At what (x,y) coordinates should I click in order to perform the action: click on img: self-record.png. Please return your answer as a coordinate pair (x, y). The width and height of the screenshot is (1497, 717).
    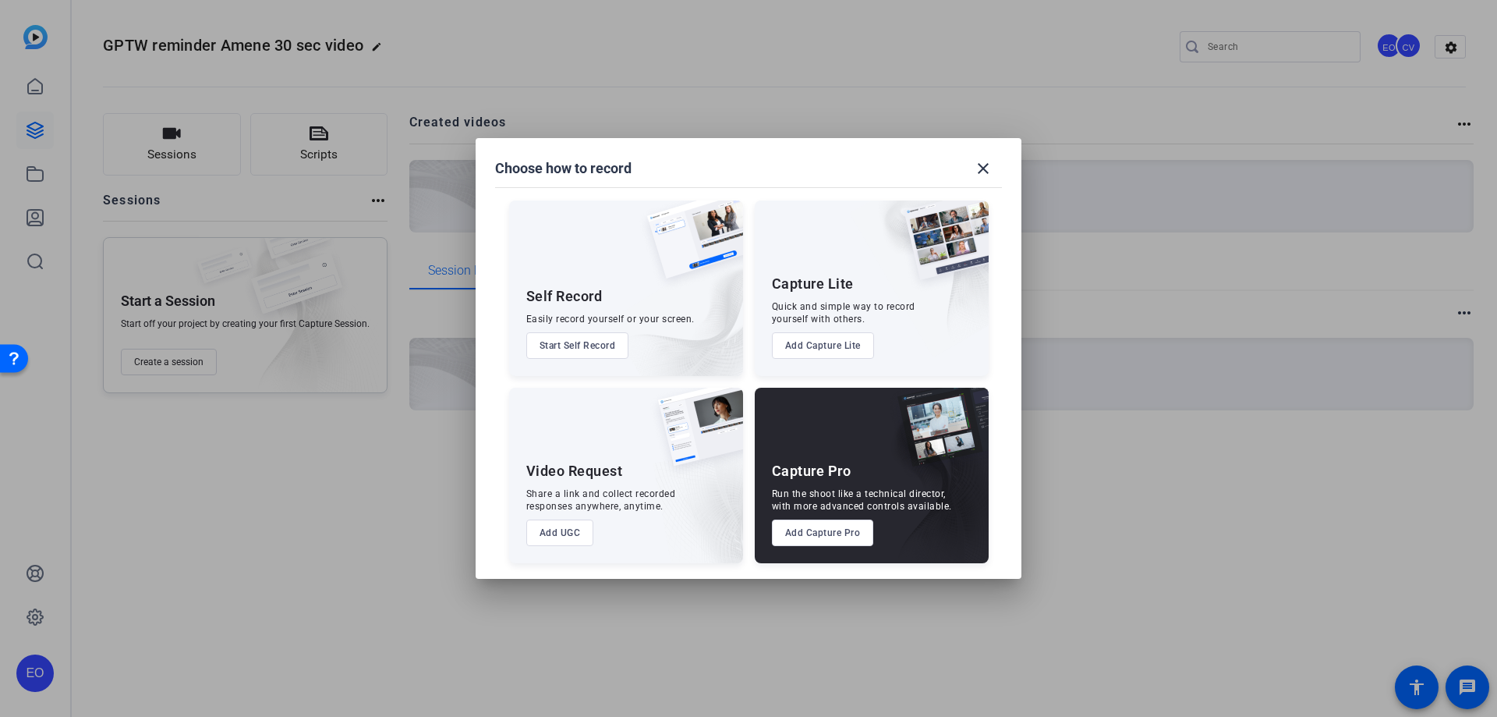
    Looking at the image, I should click on (689, 247).